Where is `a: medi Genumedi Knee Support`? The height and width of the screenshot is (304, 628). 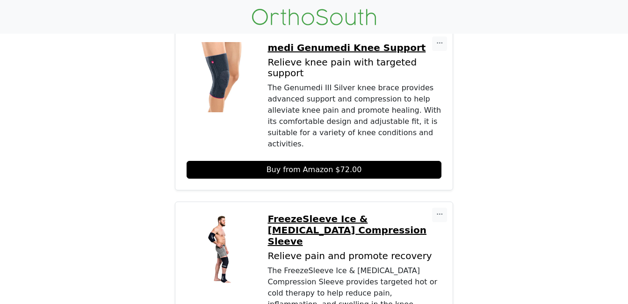 a: medi Genumedi Knee Support is located at coordinates (355, 48).